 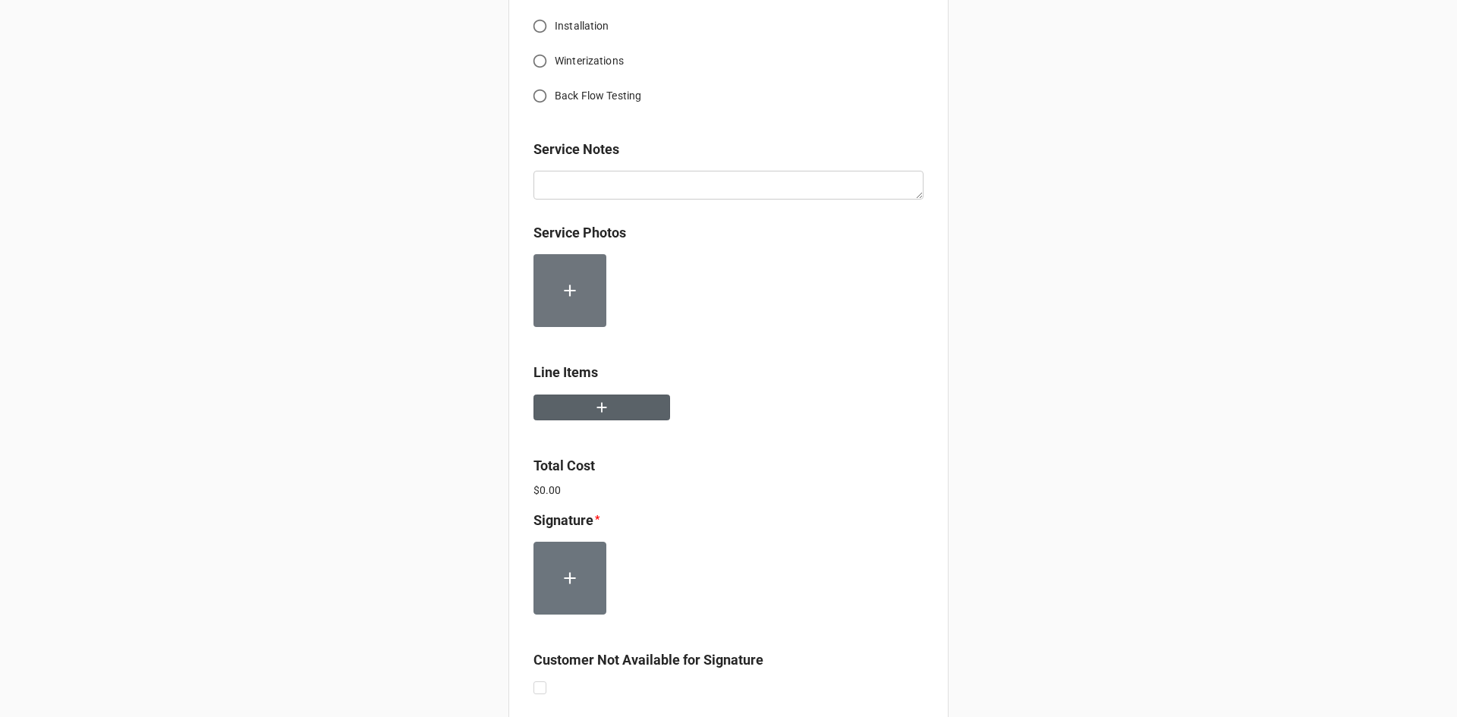 I want to click on label: Customer Not Available for Signature, so click(x=648, y=660).